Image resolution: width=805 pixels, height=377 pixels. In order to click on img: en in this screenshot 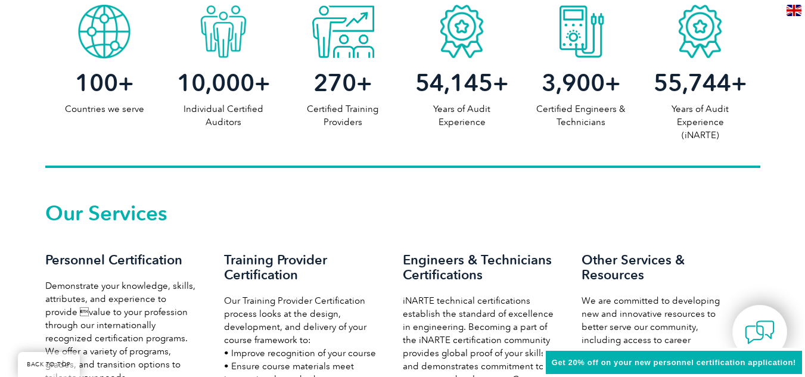, I will do `click(793, 10)`.